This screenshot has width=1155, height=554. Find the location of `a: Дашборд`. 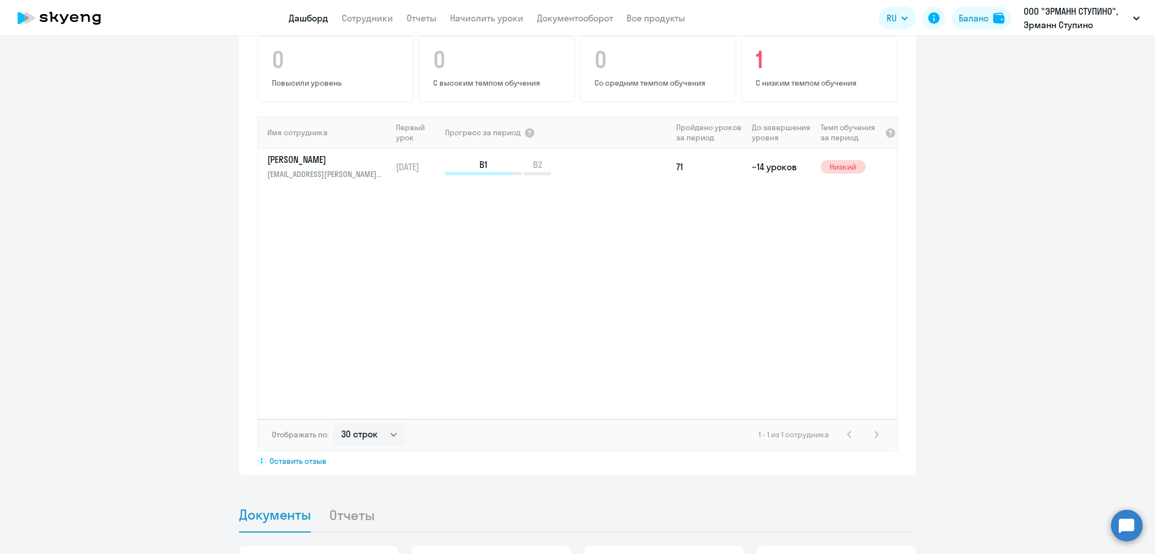

a: Дашборд is located at coordinates (308, 18).